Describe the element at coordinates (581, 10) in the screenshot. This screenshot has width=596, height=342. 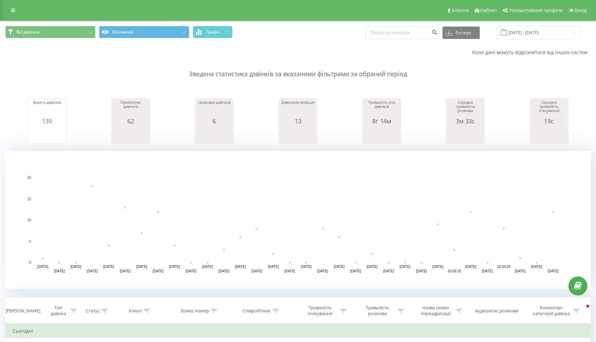
I see `span: Вихід` at that location.